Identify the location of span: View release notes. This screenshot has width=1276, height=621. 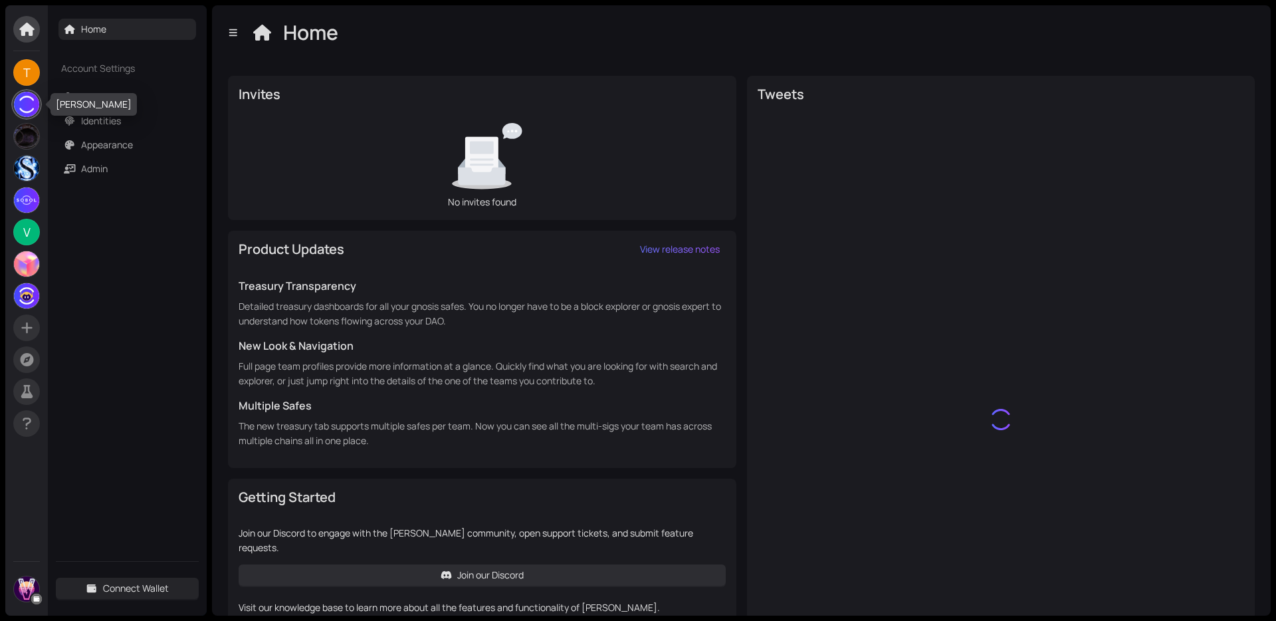
(680, 249).